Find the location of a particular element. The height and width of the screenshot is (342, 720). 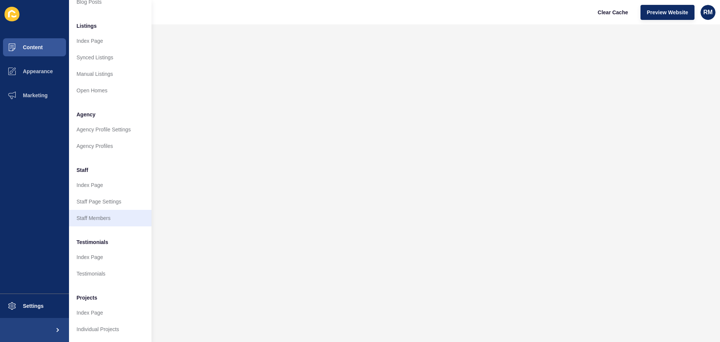

span: Agency is located at coordinates (86, 114).